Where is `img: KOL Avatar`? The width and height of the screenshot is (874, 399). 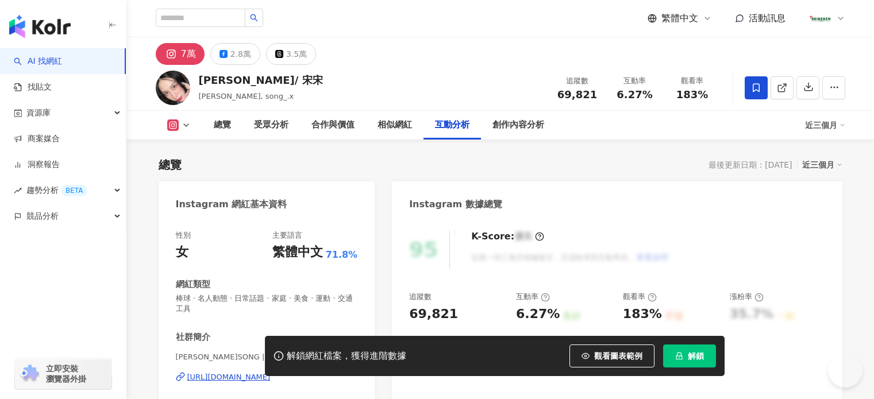 img: KOL Avatar is located at coordinates (173, 88).